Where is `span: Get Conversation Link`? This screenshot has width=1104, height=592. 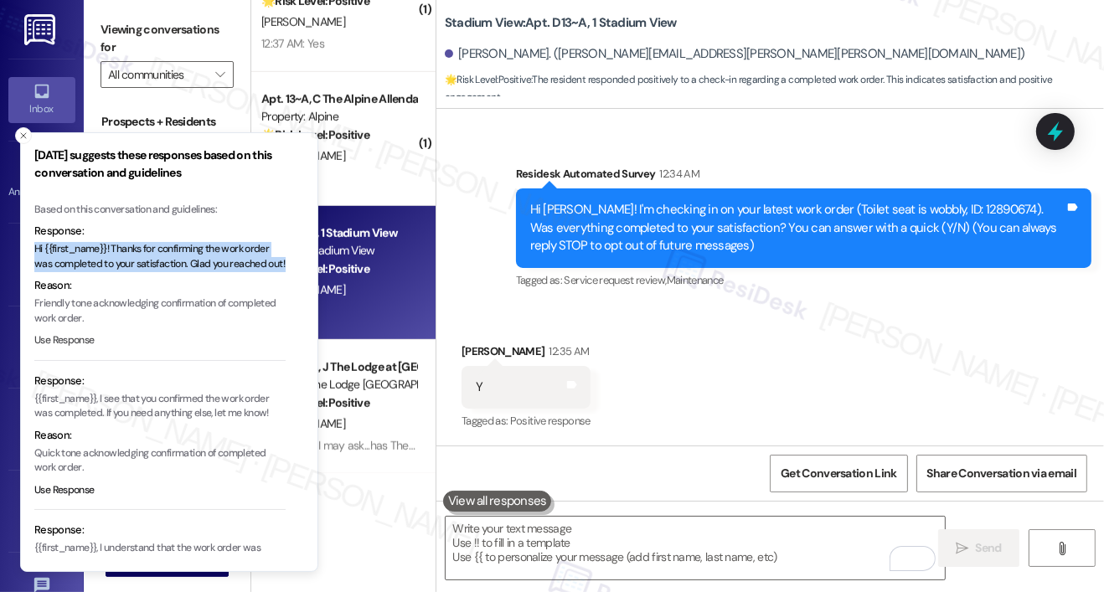 span: Get Conversation Link is located at coordinates (838, 473).